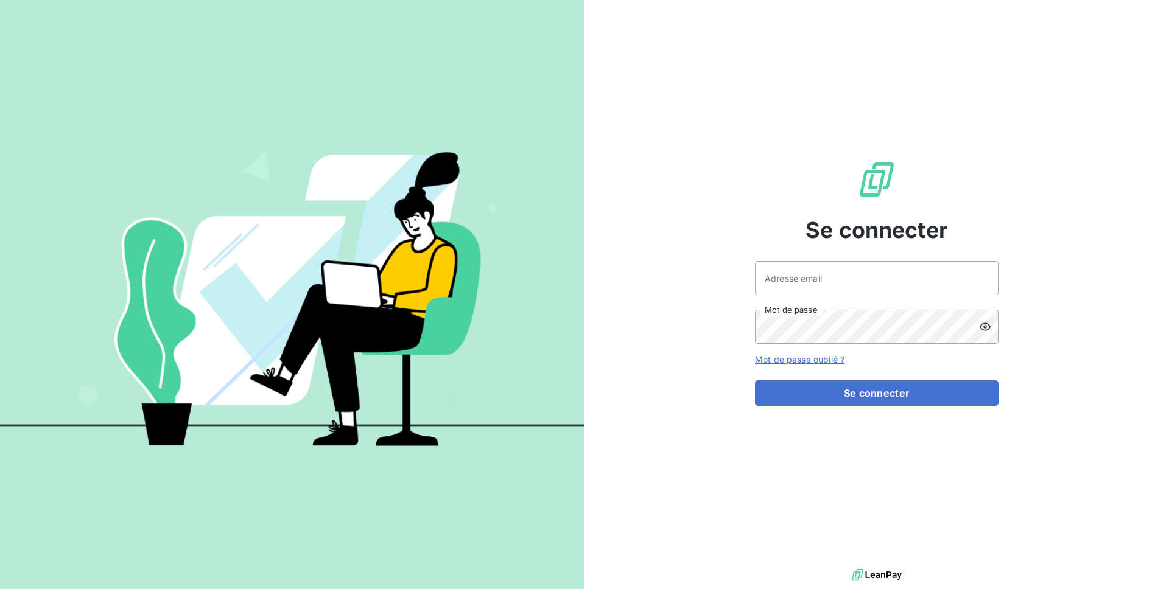 This screenshot has height=589, width=1169. What do you see at coordinates (877, 230) in the screenshot?
I see `span: Se connecter` at bounding box center [877, 230].